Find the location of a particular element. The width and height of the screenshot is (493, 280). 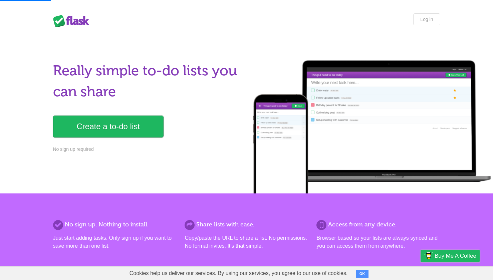

p: Browser based so your lists are always synced and you can access them from anywhere. is located at coordinates (378, 242).